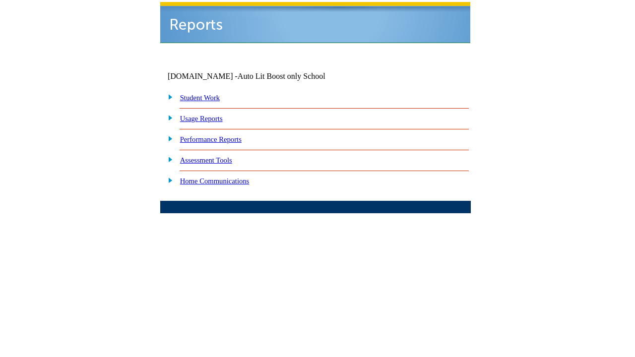 This screenshot has height=357, width=635. What do you see at coordinates (315, 22) in the screenshot?
I see `img: header` at bounding box center [315, 22].